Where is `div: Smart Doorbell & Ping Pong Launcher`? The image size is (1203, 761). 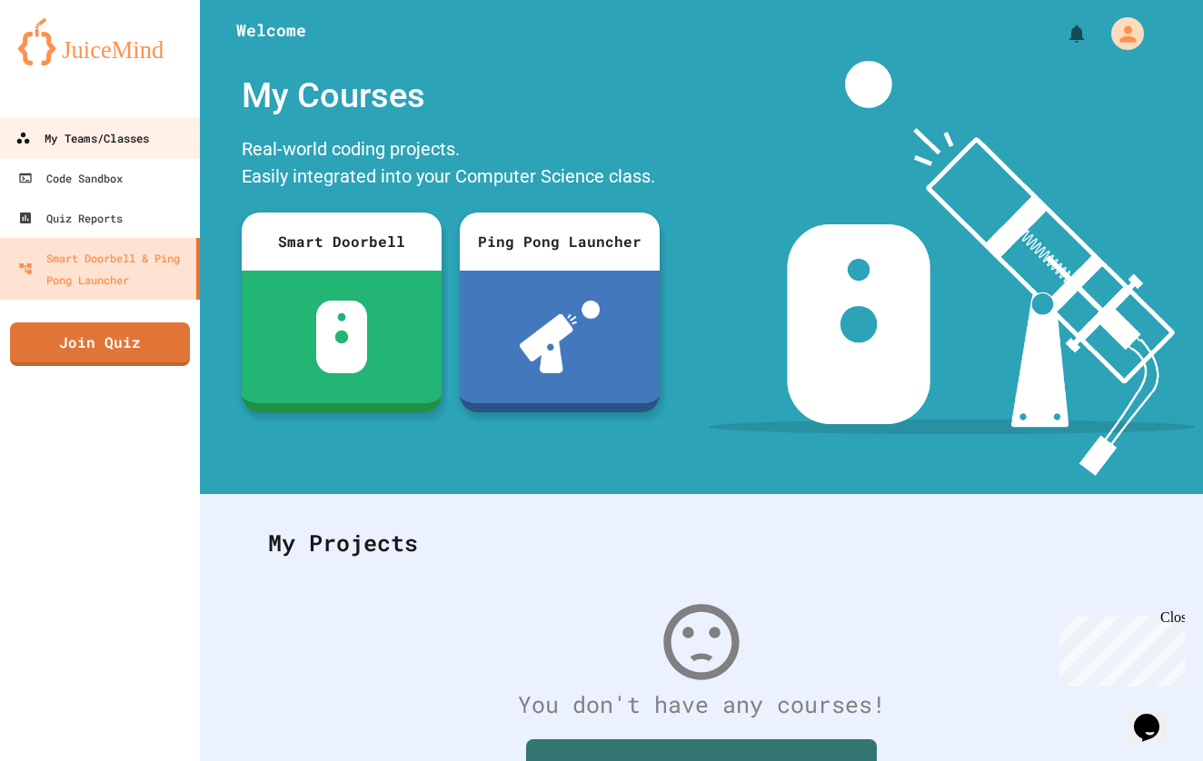 div: Smart Doorbell & Ping Pong Launcher is located at coordinates (104, 269).